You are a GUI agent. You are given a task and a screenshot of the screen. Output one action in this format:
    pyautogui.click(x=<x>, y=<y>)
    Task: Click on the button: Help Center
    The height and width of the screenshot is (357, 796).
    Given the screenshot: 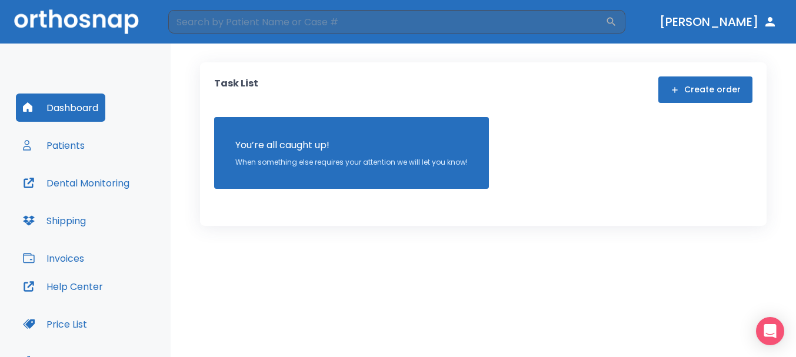 What is the action you would take?
    pyautogui.click(x=63, y=287)
    